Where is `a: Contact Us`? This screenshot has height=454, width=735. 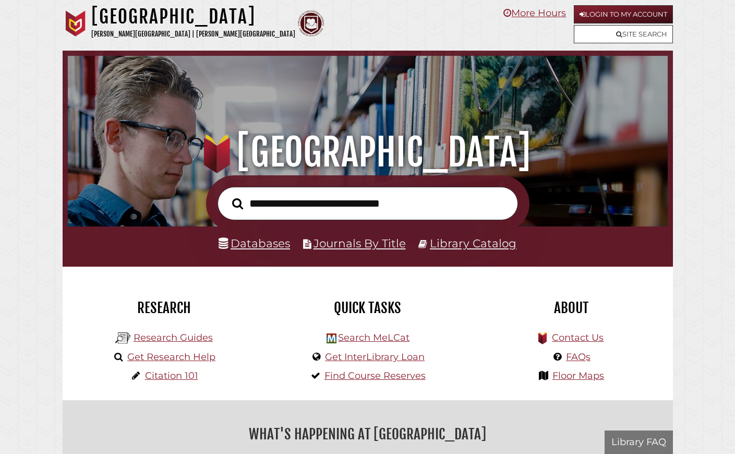
a: Contact Us is located at coordinates (578, 338).